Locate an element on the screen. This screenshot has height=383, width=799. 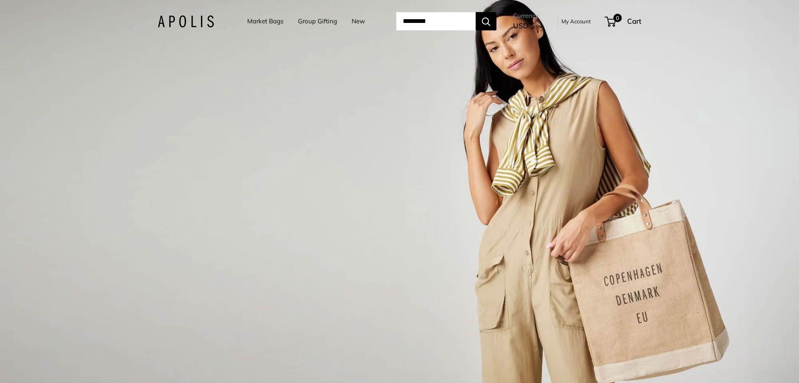
button: Search is located at coordinates (486, 21).